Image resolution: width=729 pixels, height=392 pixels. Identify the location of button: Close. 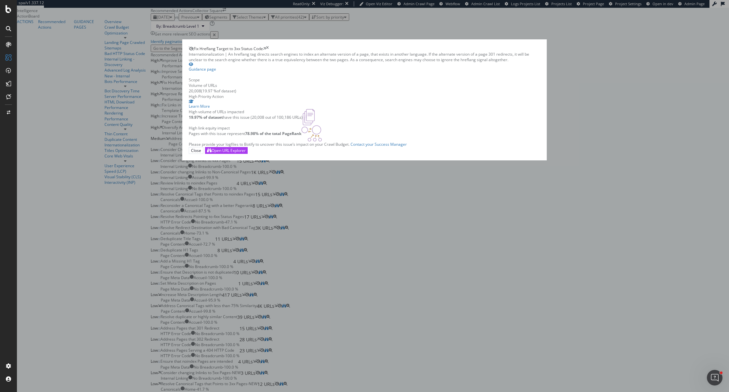
(196, 150).